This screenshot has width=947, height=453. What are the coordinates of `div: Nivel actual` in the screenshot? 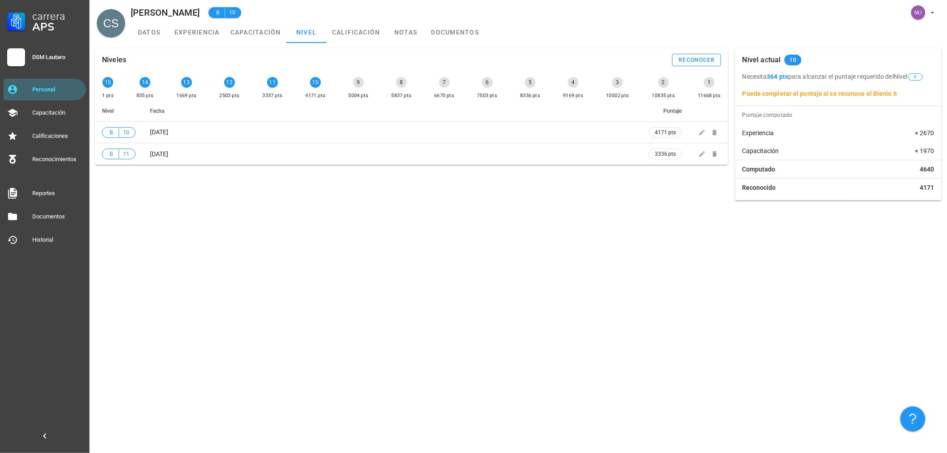 It's located at (762, 60).